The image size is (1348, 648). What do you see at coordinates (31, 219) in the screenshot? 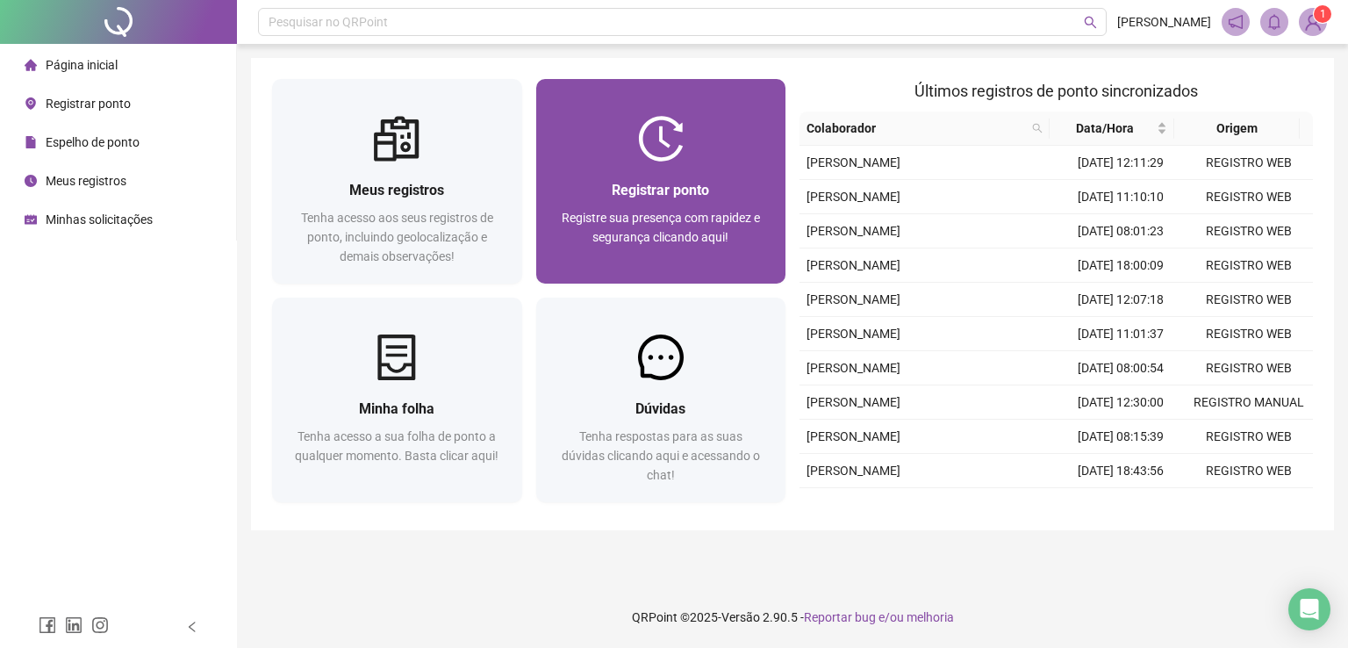
I see `span: schedule` at bounding box center [31, 219].